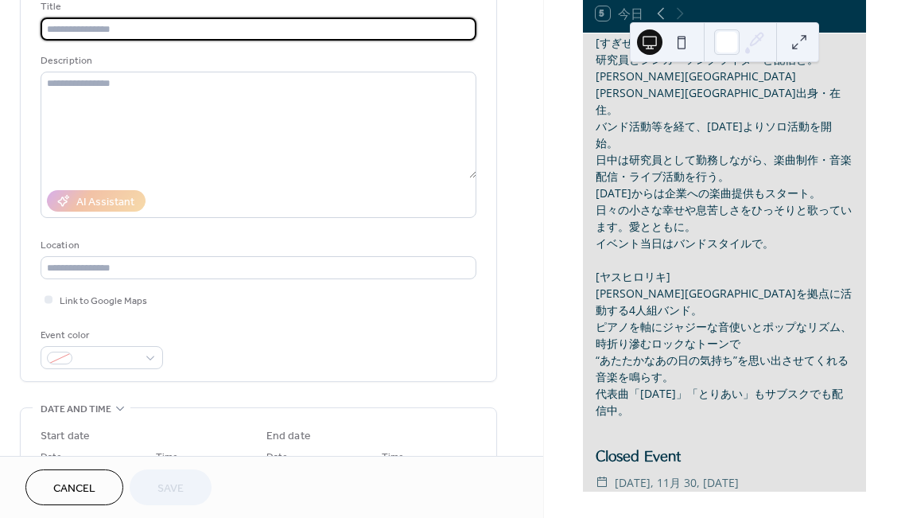 The height and width of the screenshot is (518, 905). What do you see at coordinates (100, 335) in the screenshot?
I see `div: Event color` at bounding box center [100, 335].